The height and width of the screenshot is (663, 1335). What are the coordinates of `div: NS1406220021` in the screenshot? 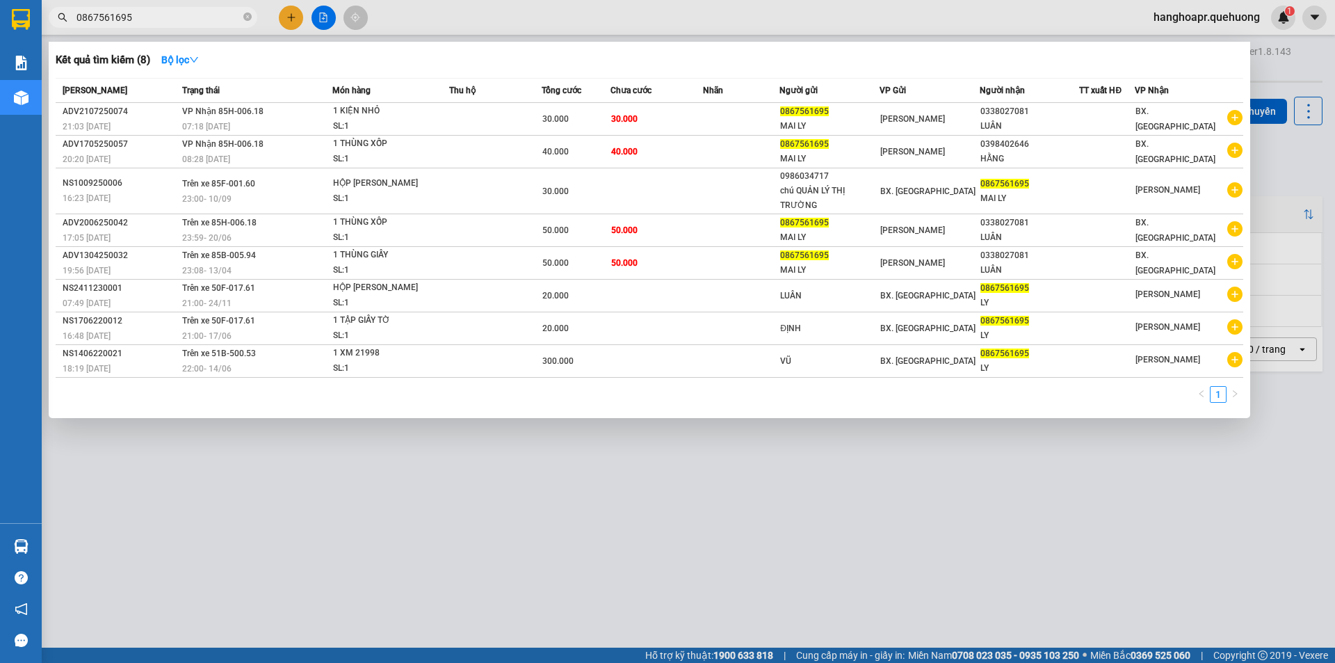 It's located at (120, 353).